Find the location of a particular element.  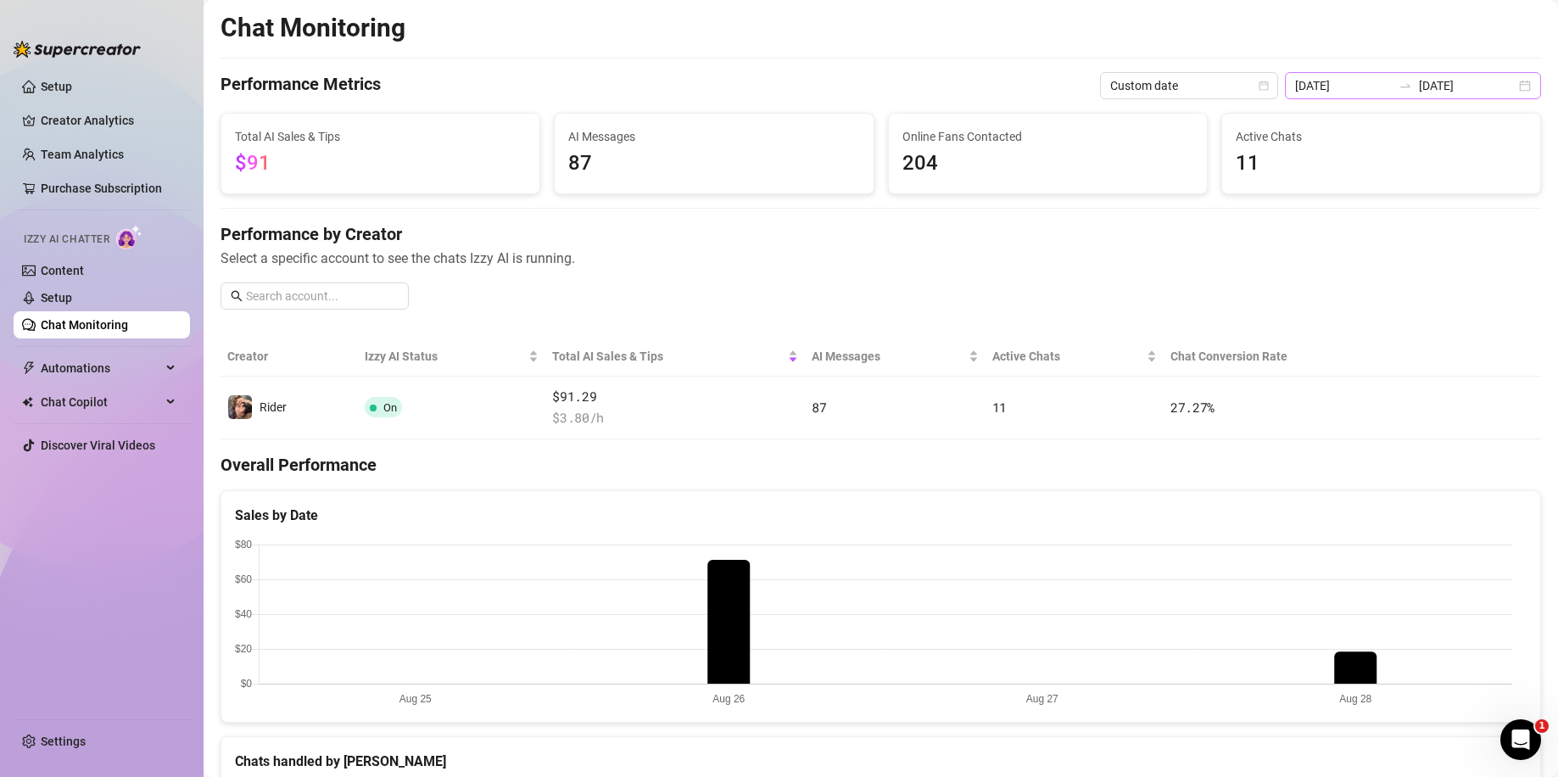

h2: Chat Monitoring is located at coordinates (313, 28).